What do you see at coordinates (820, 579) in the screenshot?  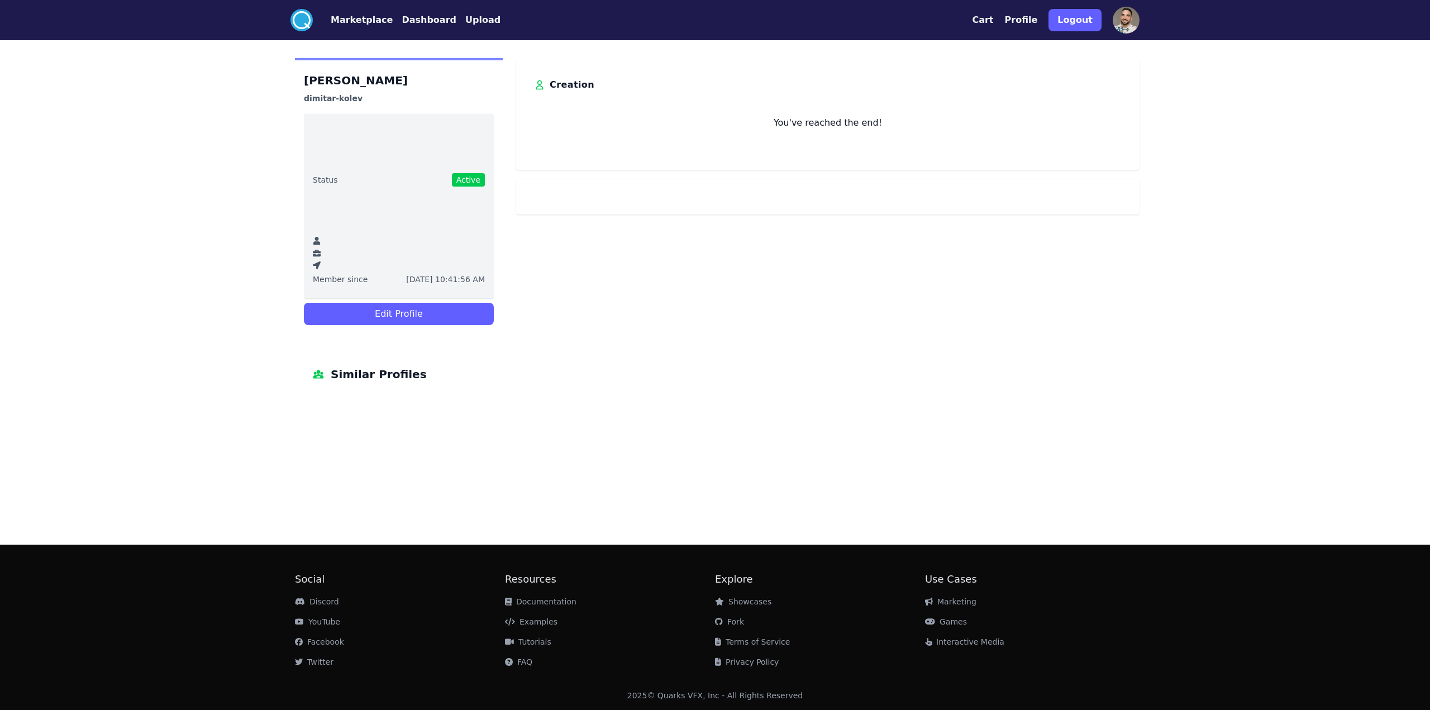 I see `h2: Explore` at bounding box center [820, 579].